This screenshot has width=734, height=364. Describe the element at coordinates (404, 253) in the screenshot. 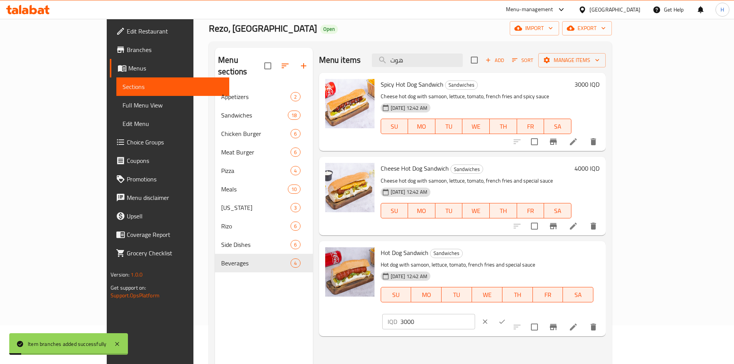

I see `span: Hot Dog Sandwich` at that location.